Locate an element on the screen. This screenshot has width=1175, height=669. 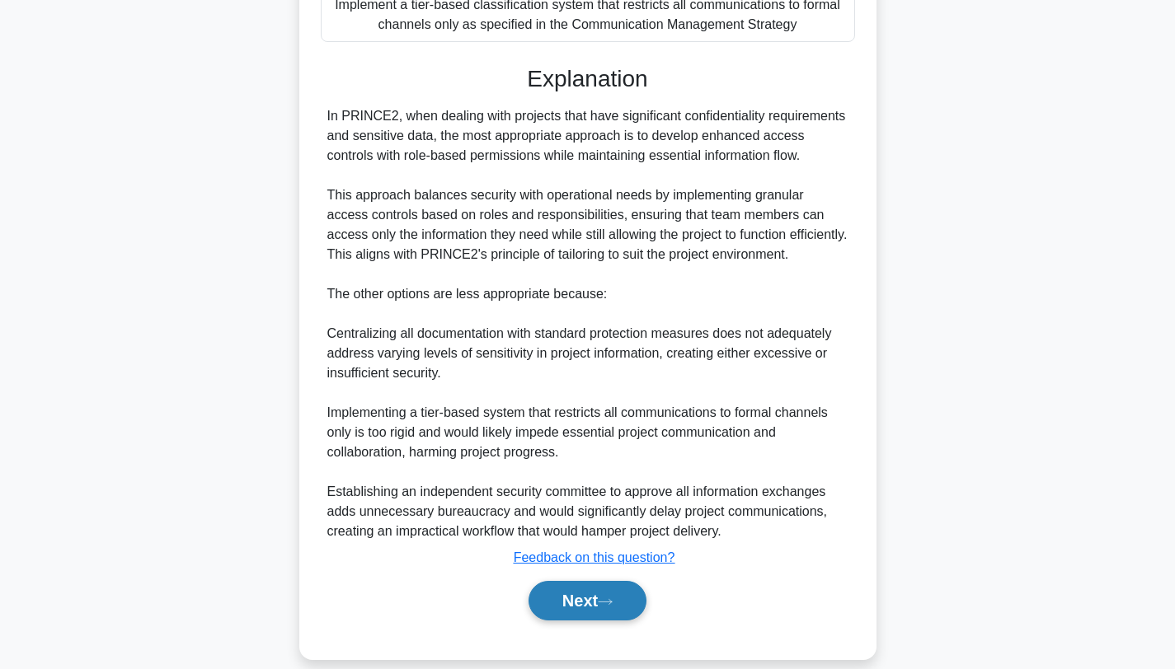
button: Next is located at coordinates (587, 601).